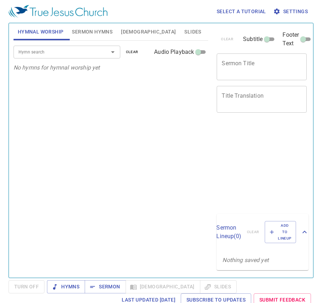 Image resolution: width=322 pixels, height=303 pixels. I want to click on span: Hymnal Worship, so click(41, 32).